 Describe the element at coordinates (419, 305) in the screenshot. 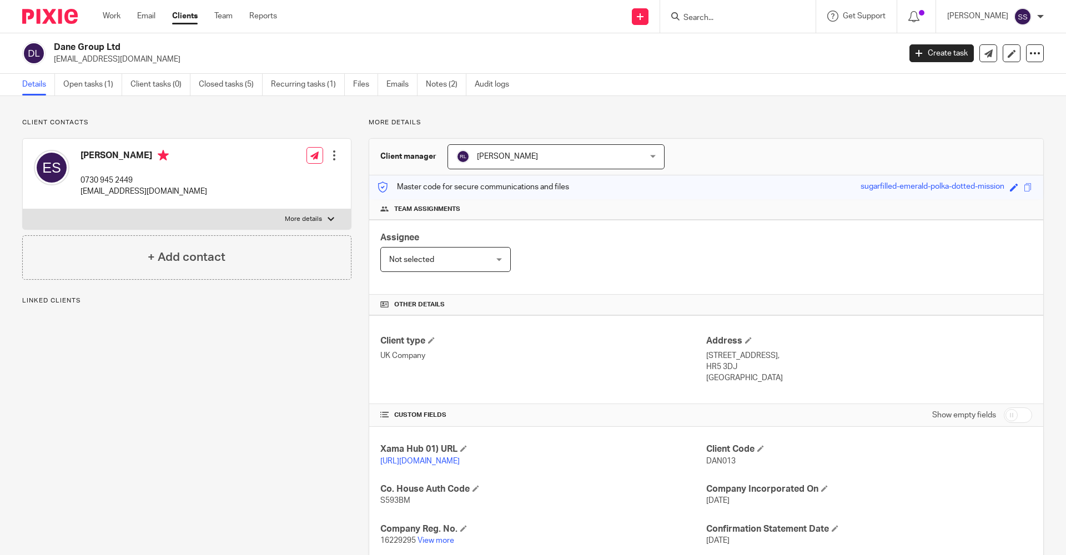

I see `span: Other details` at that location.